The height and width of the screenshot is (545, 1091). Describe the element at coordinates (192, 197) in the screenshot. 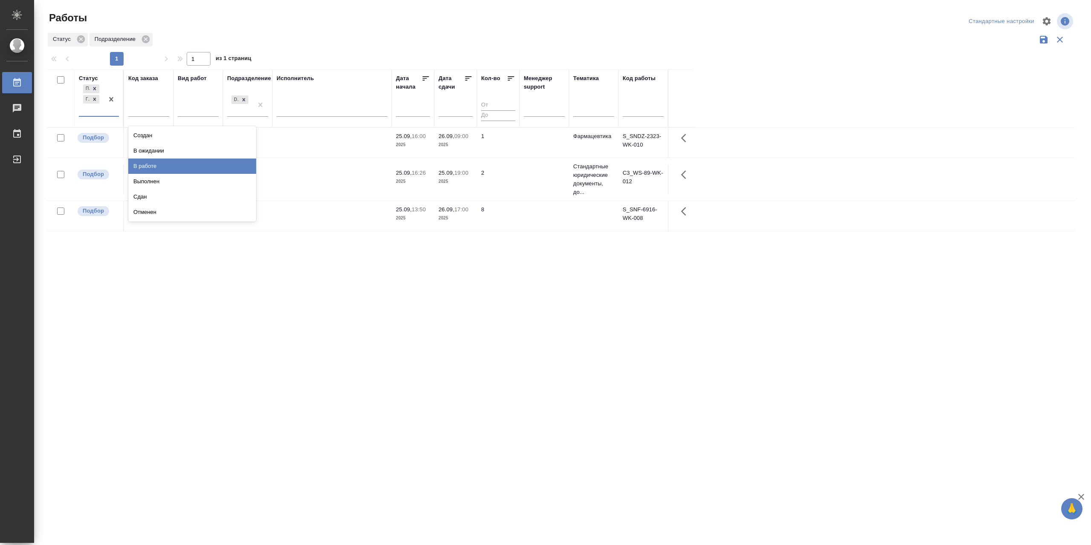

I see `div: Сдан` at that location.